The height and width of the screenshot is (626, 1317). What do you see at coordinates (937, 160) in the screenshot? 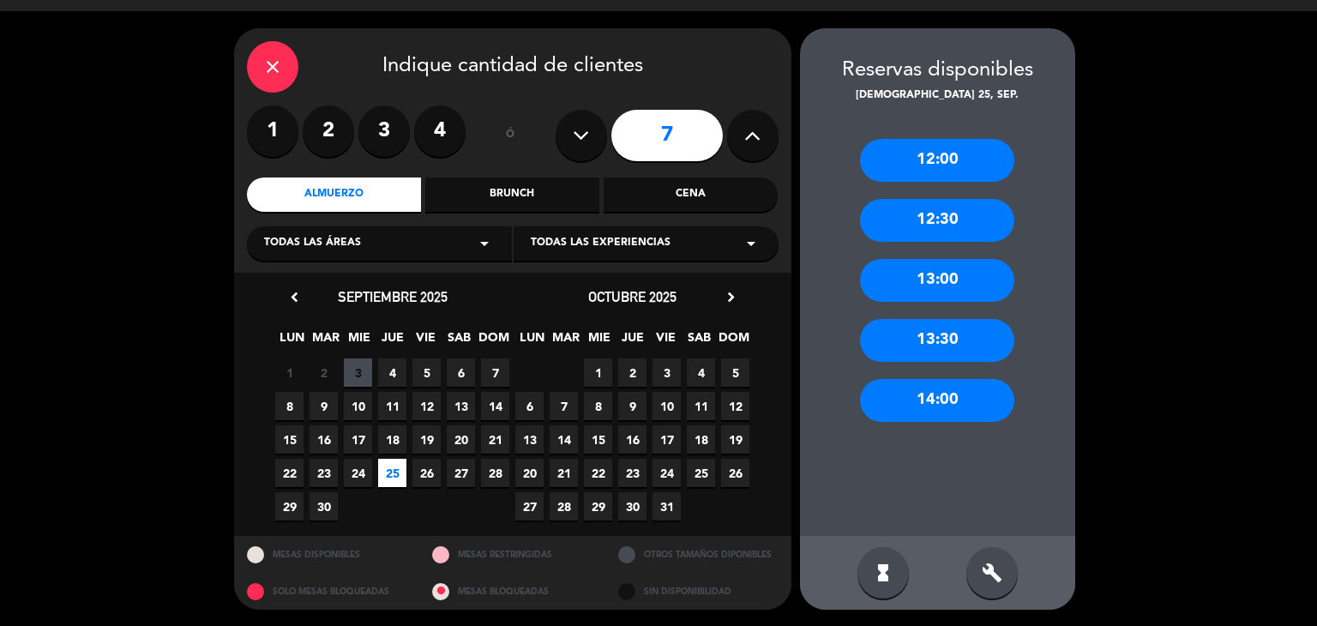
I see `div: 12:00` at bounding box center [937, 160].